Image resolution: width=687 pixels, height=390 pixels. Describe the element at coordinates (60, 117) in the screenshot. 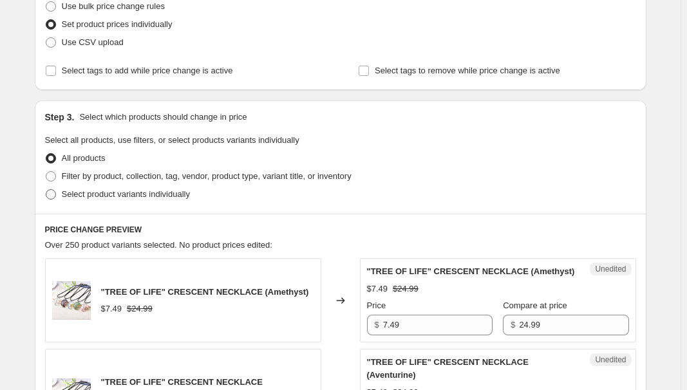

I see `h2: Step 3.` at that location.